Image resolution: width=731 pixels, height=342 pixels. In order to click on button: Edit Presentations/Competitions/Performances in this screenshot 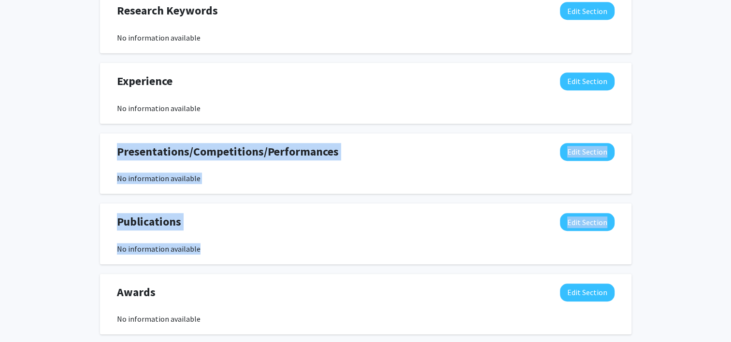, I will do `click(587, 152)`.